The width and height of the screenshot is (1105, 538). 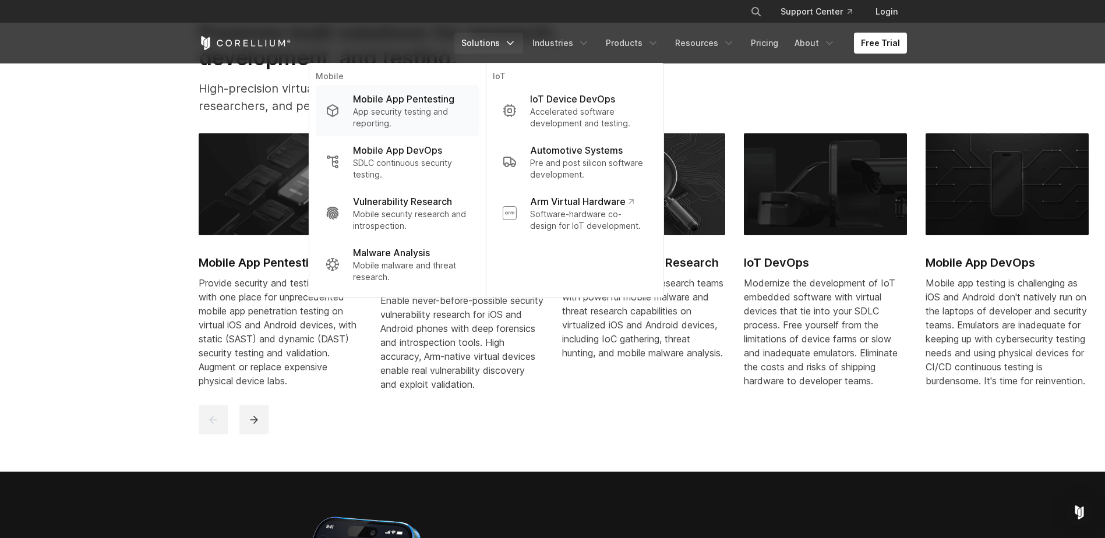 What do you see at coordinates (588, 220) in the screenshot?
I see `p: Software-hardware co-design for IoT development.` at bounding box center [588, 220].